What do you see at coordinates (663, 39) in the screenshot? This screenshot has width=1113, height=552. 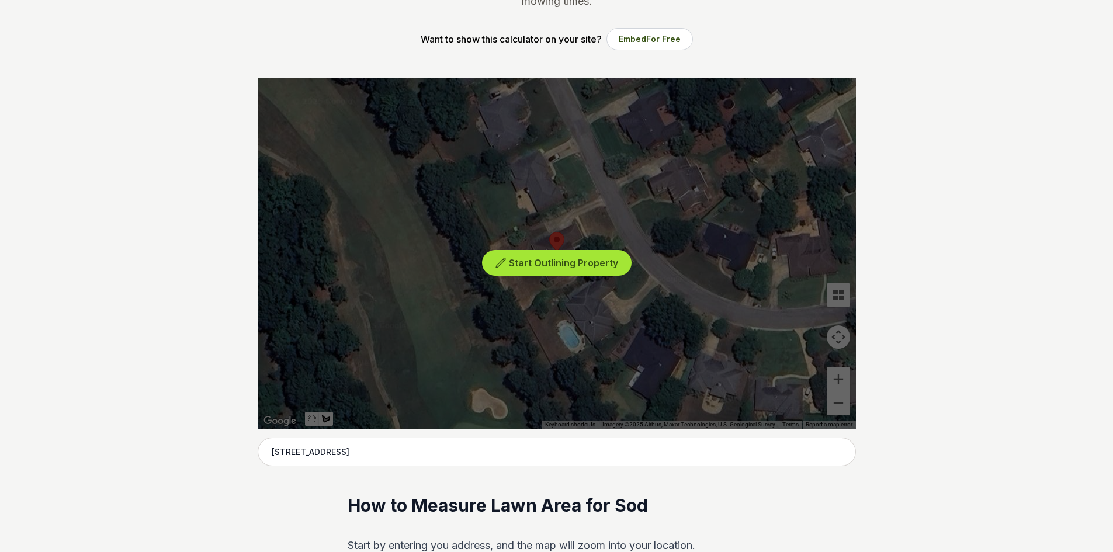 I see `span: For Free` at bounding box center [663, 39].